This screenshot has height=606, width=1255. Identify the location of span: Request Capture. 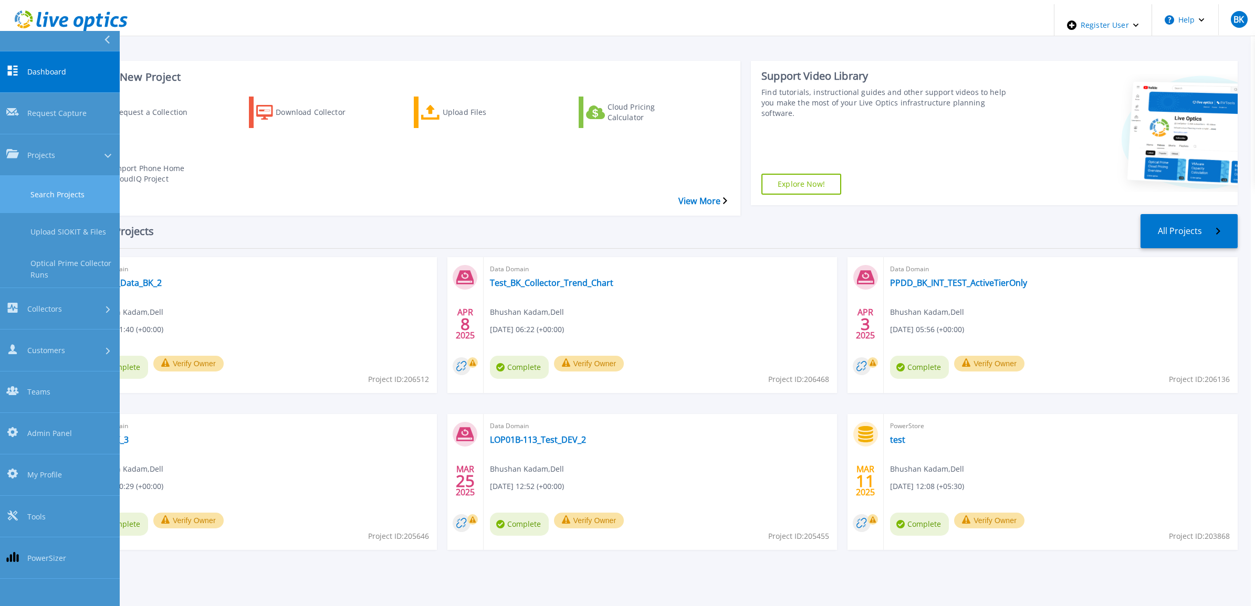
(57, 113).